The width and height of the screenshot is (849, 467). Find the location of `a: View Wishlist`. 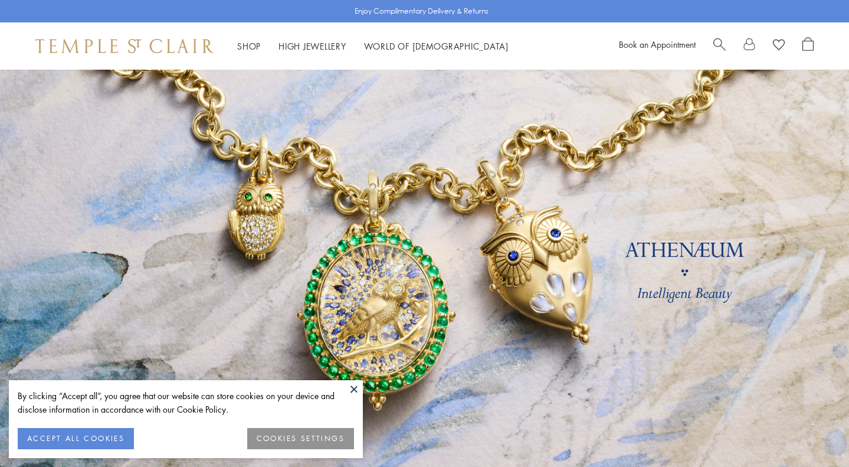

a: View Wishlist is located at coordinates (779, 46).